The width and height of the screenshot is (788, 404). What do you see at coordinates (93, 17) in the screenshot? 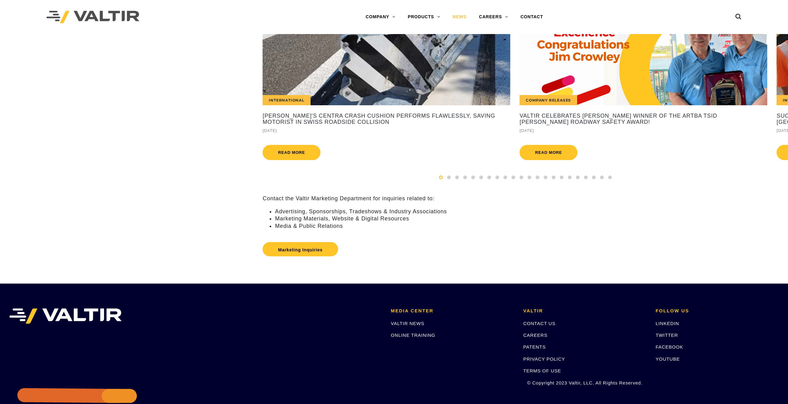
I see `img: Valtir` at bounding box center [93, 17].